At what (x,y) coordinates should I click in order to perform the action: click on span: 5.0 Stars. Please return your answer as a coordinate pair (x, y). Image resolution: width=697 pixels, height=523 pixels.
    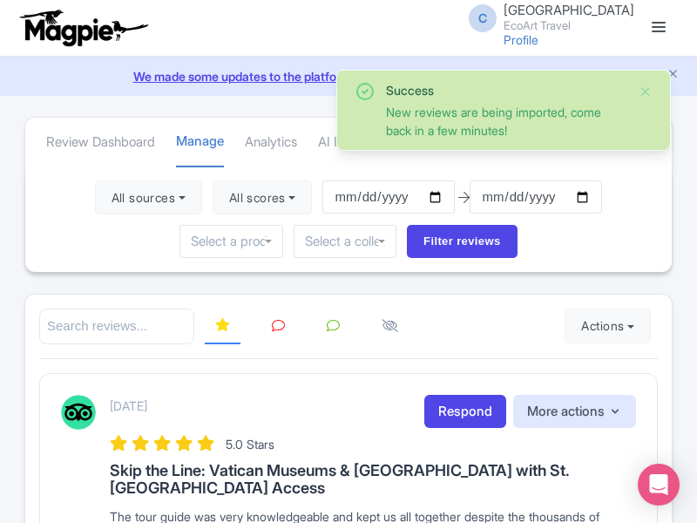
    Looking at the image, I should click on (250, 443).